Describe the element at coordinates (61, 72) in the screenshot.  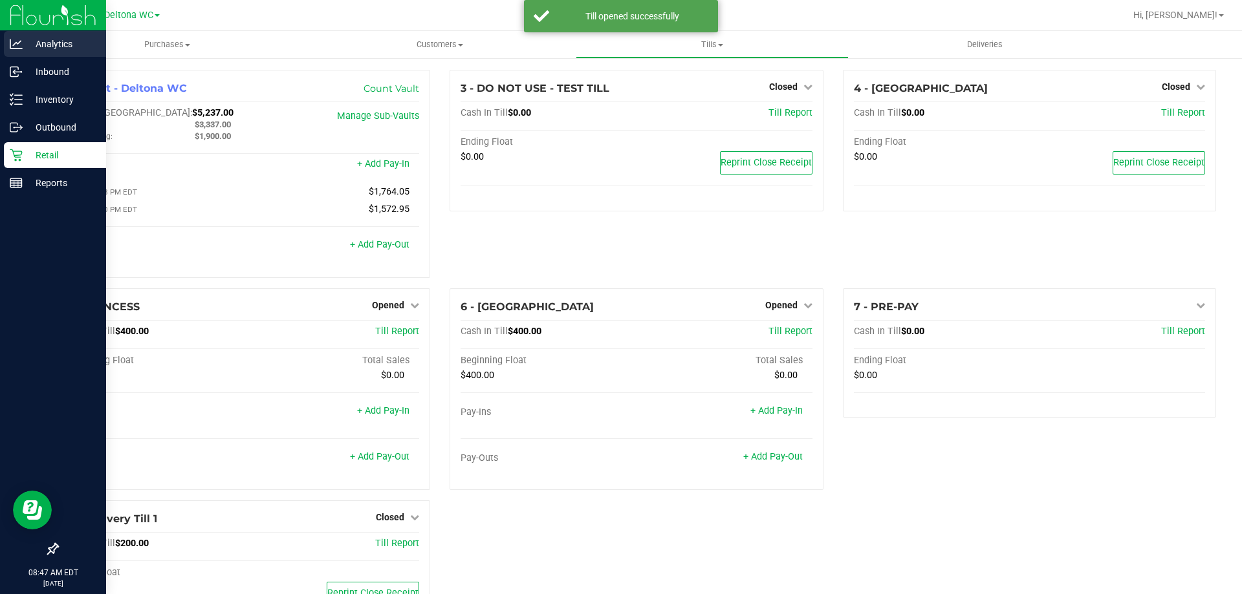
I see `p: Inbound` at that location.